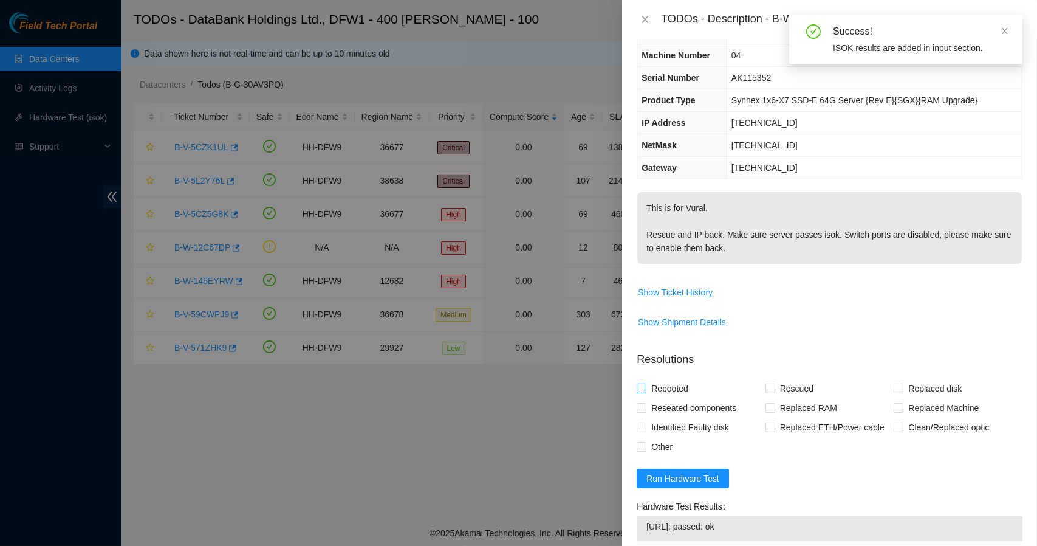 The width and height of the screenshot is (1037, 546). Describe the element at coordinates (832, 427) in the screenshot. I see `span: Replaced ETH/Power cable` at that location.